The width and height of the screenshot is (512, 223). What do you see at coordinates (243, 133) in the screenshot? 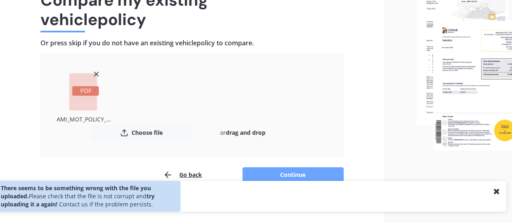
I see `div: or` at bounding box center [243, 133].